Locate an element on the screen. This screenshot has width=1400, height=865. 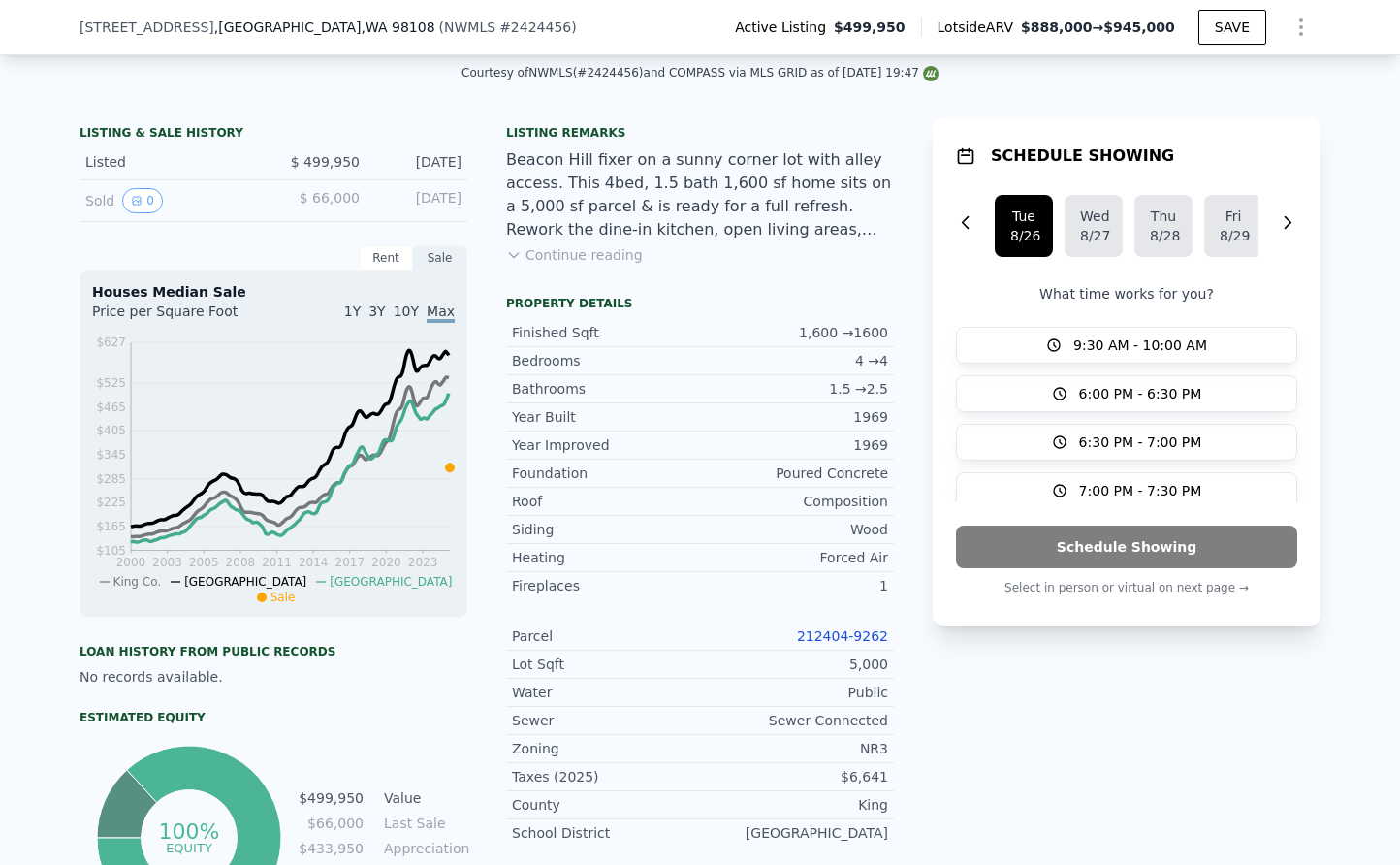
div: $6,641 is located at coordinates (794, 777).